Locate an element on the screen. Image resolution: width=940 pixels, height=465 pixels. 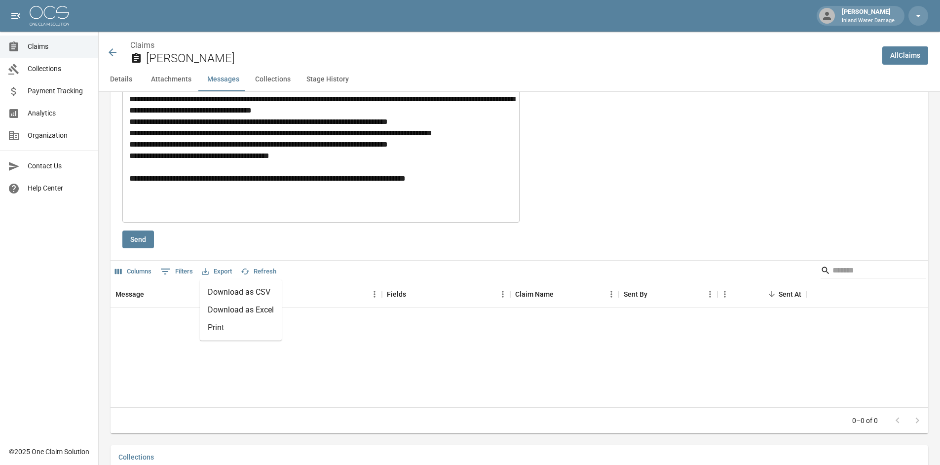
button: Refresh is located at coordinates (259, 271).